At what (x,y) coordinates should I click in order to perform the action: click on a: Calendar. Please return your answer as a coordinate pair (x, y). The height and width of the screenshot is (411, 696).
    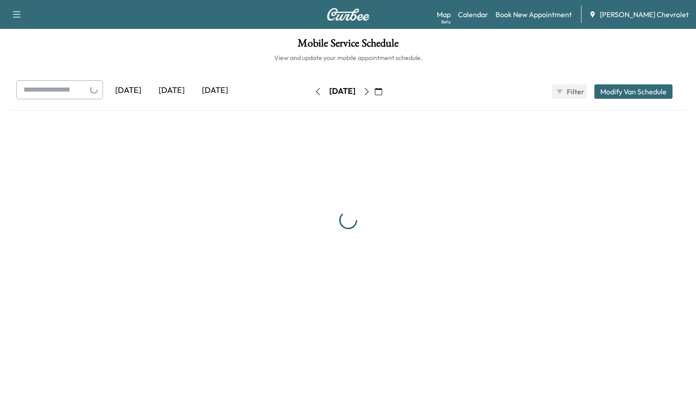
    Looking at the image, I should click on (473, 14).